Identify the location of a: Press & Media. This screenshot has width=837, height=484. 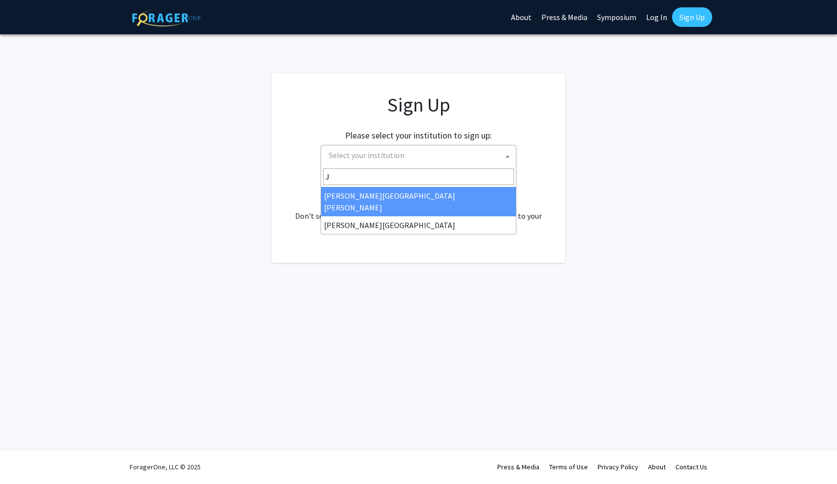
(518, 467).